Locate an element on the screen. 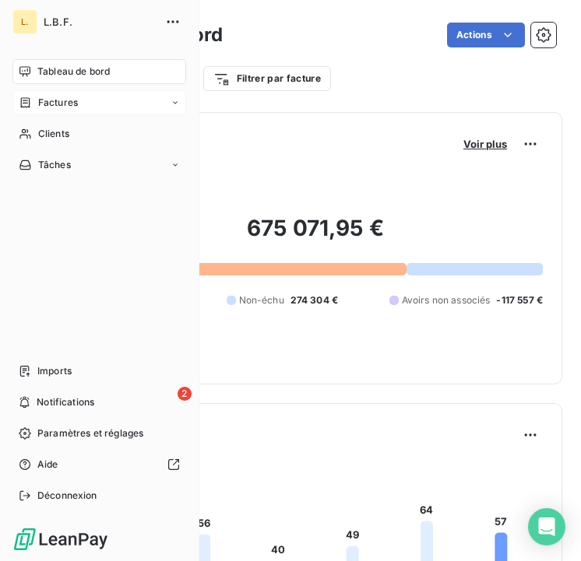 The width and height of the screenshot is (581, 561). span: 2 is located at coordinates (185, 394).